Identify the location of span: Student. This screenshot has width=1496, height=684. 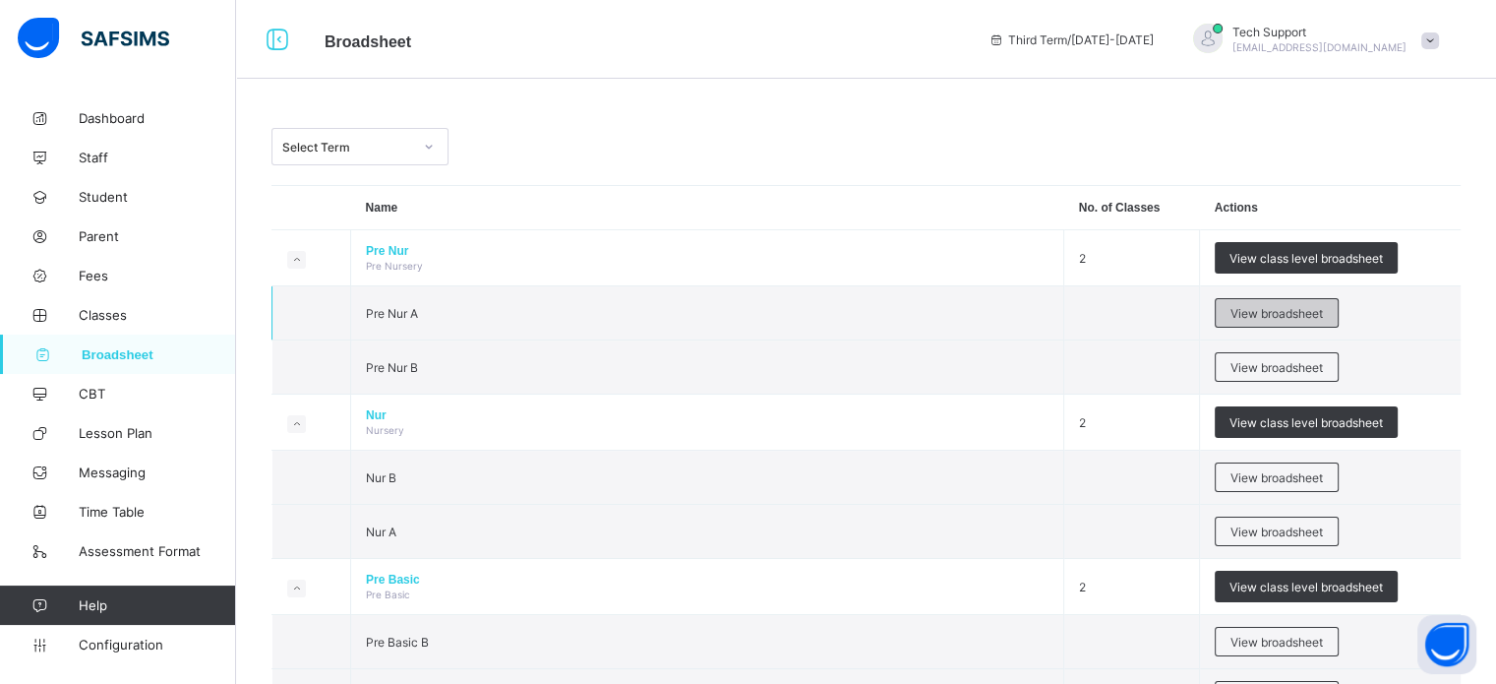
(157, 197).